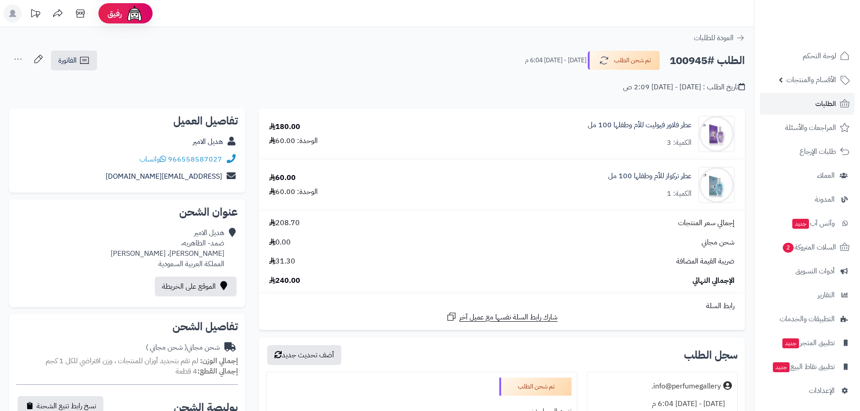  What do you see at coordinates (127, 327) in the screenshot?
I see `h2: تفاصيل الشحن` at bounding box center [127, 327].